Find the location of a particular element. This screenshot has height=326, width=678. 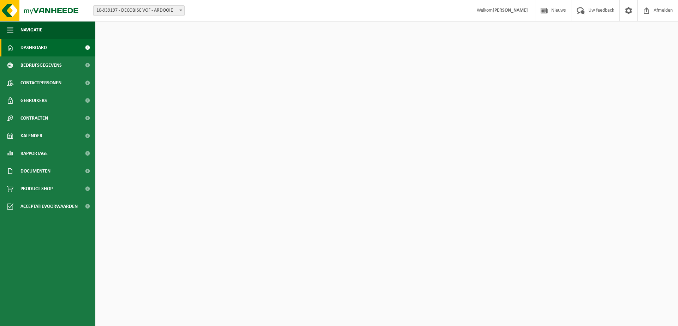

span: Product Shop is located at coordinates (36, 189).